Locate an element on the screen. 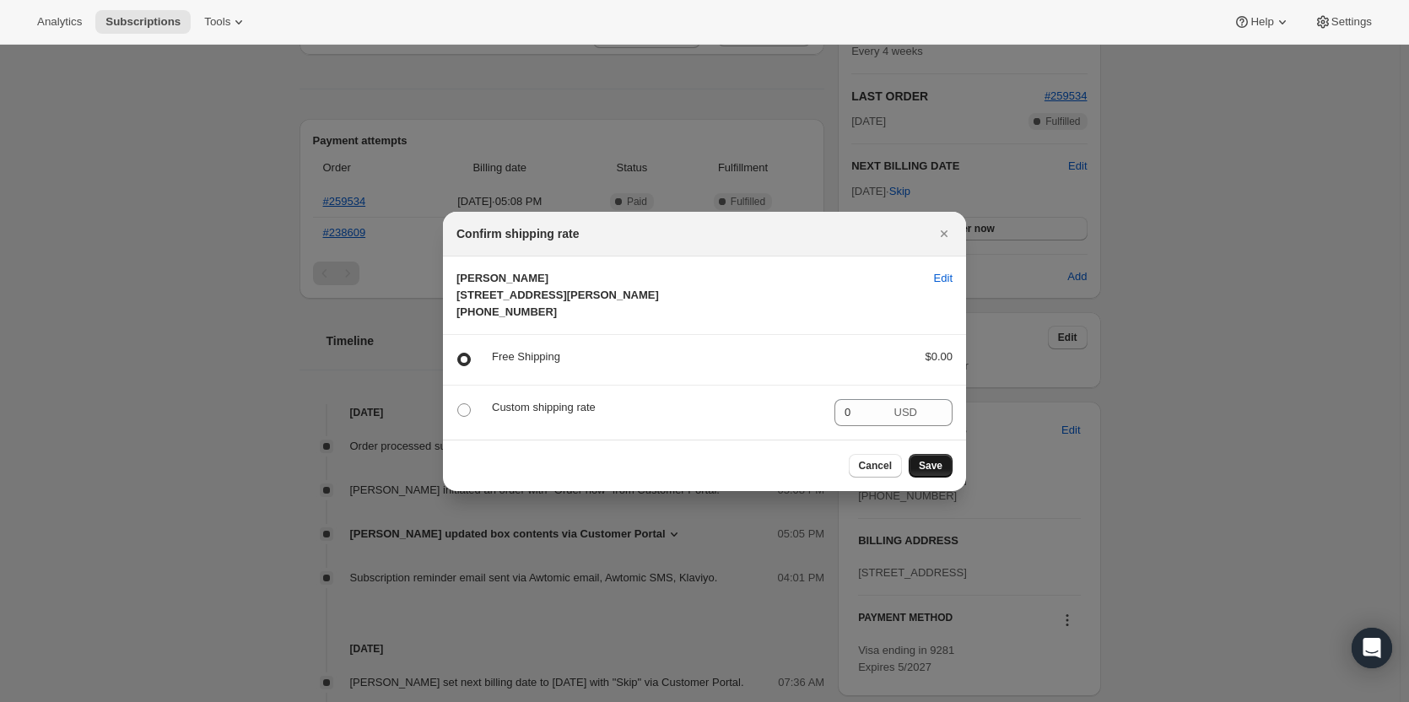 This screenshot has height=702, width=1409. button: Subscriptions is located at coordinates (143, 22).